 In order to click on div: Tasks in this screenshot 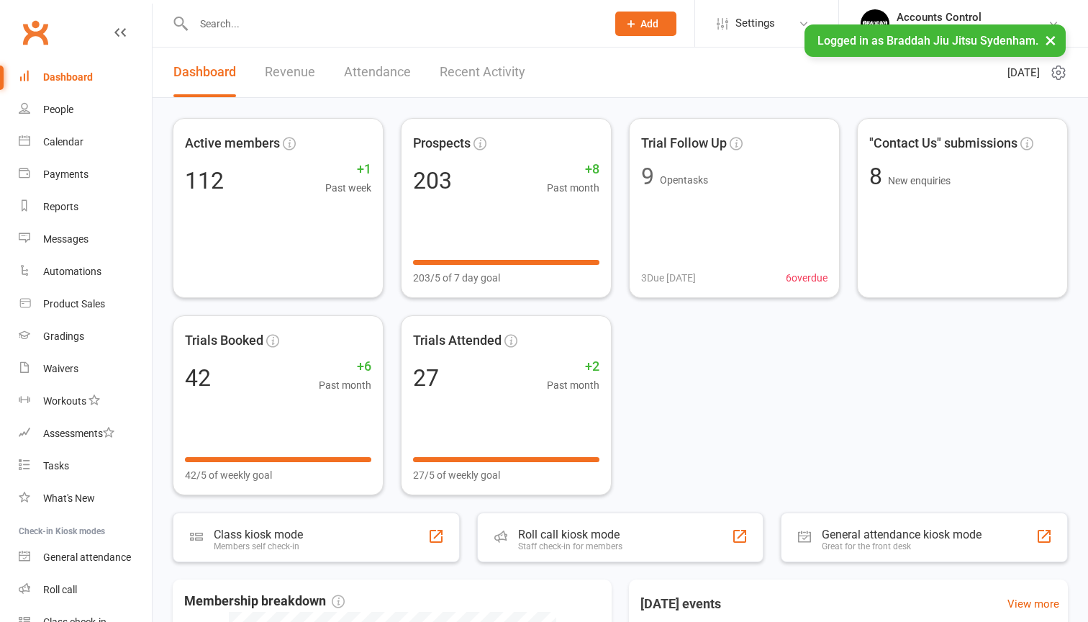, I will do `click(56, 465)`.